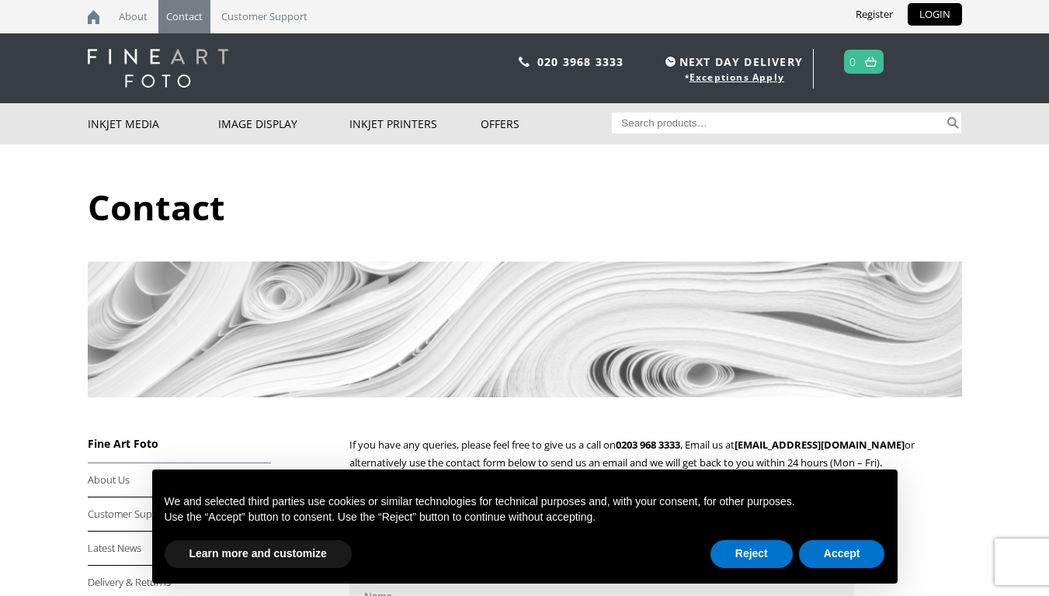 Image resolution: width=1049 pixels, height=596 pixels. I want to click on button: Reject, so click(751, 554).